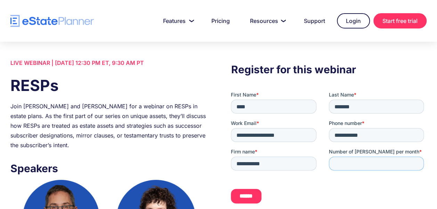  Describe the element at coordinates (221, 21) in the screenshot. I see `a: Pricing` at that location.